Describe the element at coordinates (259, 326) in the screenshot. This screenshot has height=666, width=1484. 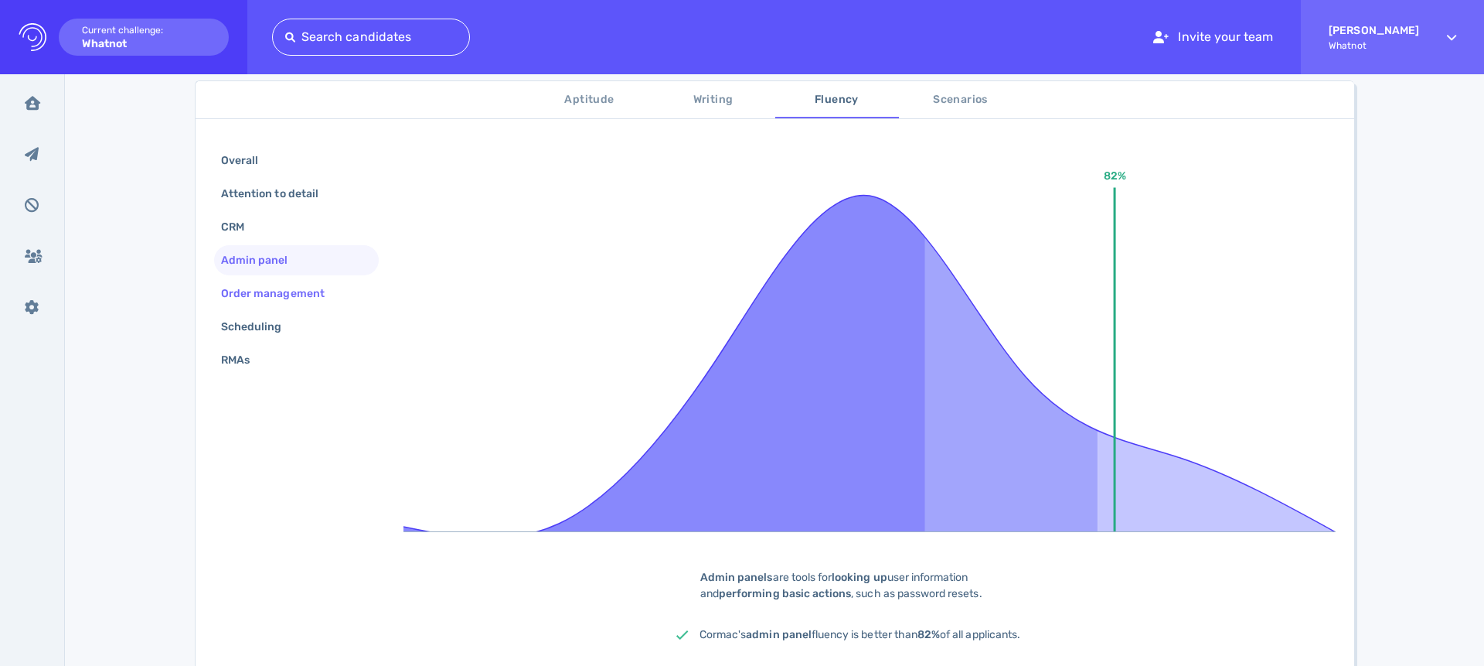
I see `div: Scheduling` at that location.